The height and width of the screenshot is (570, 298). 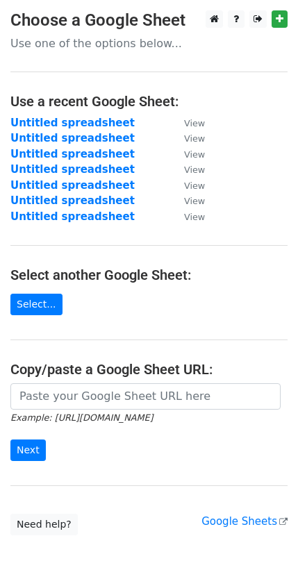 What do you see at coordinates (145, 396) in the screenshot?
I see `input: Paste your Google Sheet URL here` at bounding box center [145, 396].